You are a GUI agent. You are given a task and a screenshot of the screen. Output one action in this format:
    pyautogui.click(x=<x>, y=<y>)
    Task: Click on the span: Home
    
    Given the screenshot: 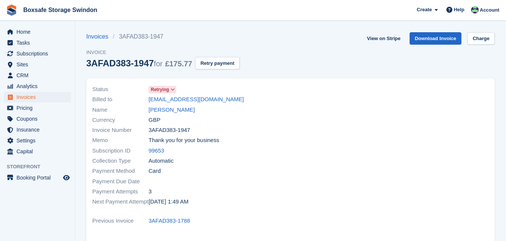 What is the action you would take?
    pyautogui.click(x=39, y=32)
    